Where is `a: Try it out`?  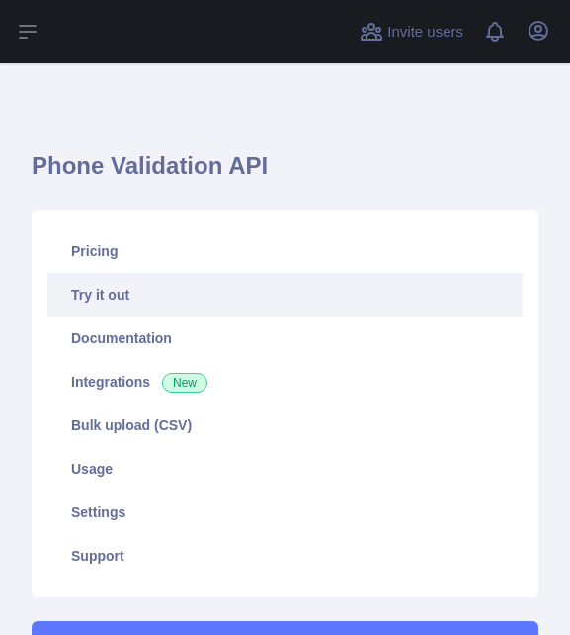
a: Try it out is located at coordinates (285, 295).